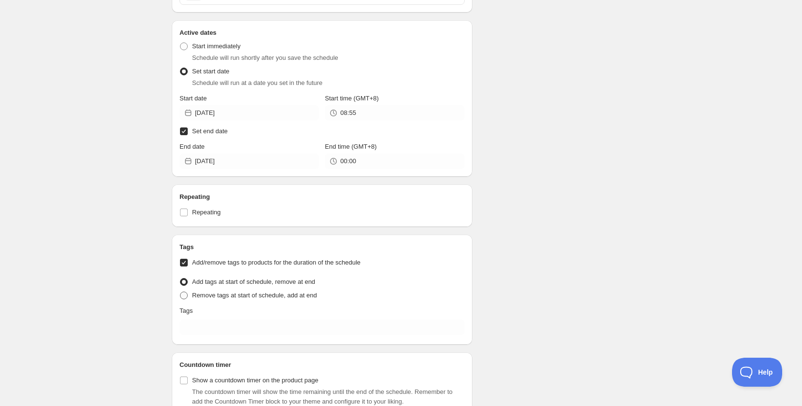  Describe the element at coordinates (322, 247) in the screenshot. I see `h2: Tags` at that location.